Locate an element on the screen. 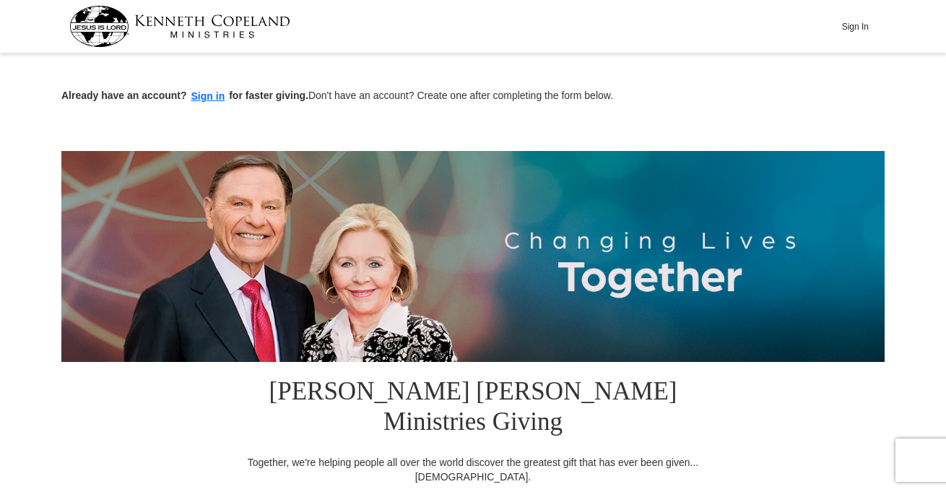 The height and width of the screenshot is (492, 946). div: Together, we're helping people all over the world discover the greatest gift that has ever been g... is located at coordinates (473, 470).